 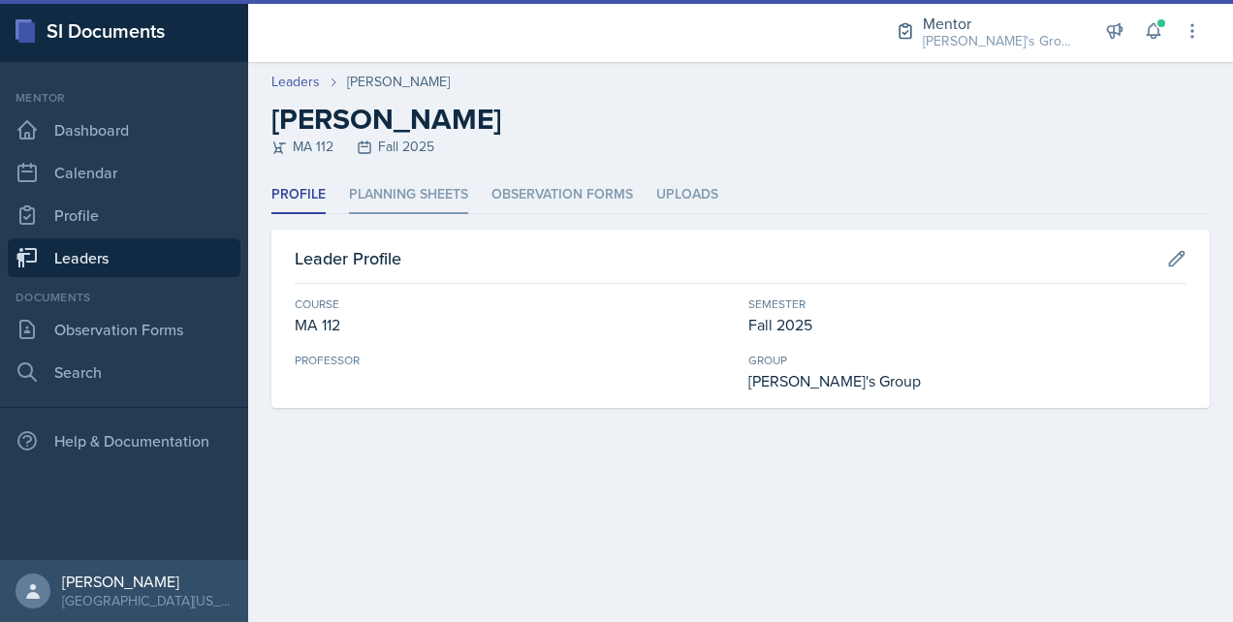 What do you see at coordinates (967, 361) in the screenshot?
I see `div: Group` at bounding box center [967, 361].